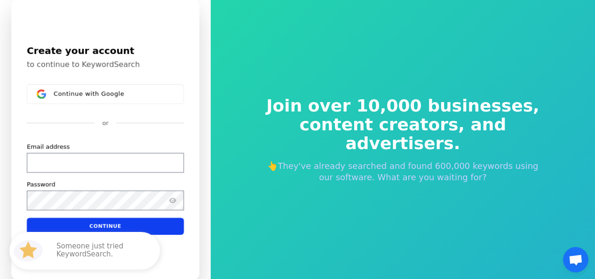 This screenshot has width=595, height=279. Describe the element at coordinates (403, 172) in the screenshot. I see `p: 👆They've already searched and found 600,000 keywords using our software. What are you waiting for?` at that location.